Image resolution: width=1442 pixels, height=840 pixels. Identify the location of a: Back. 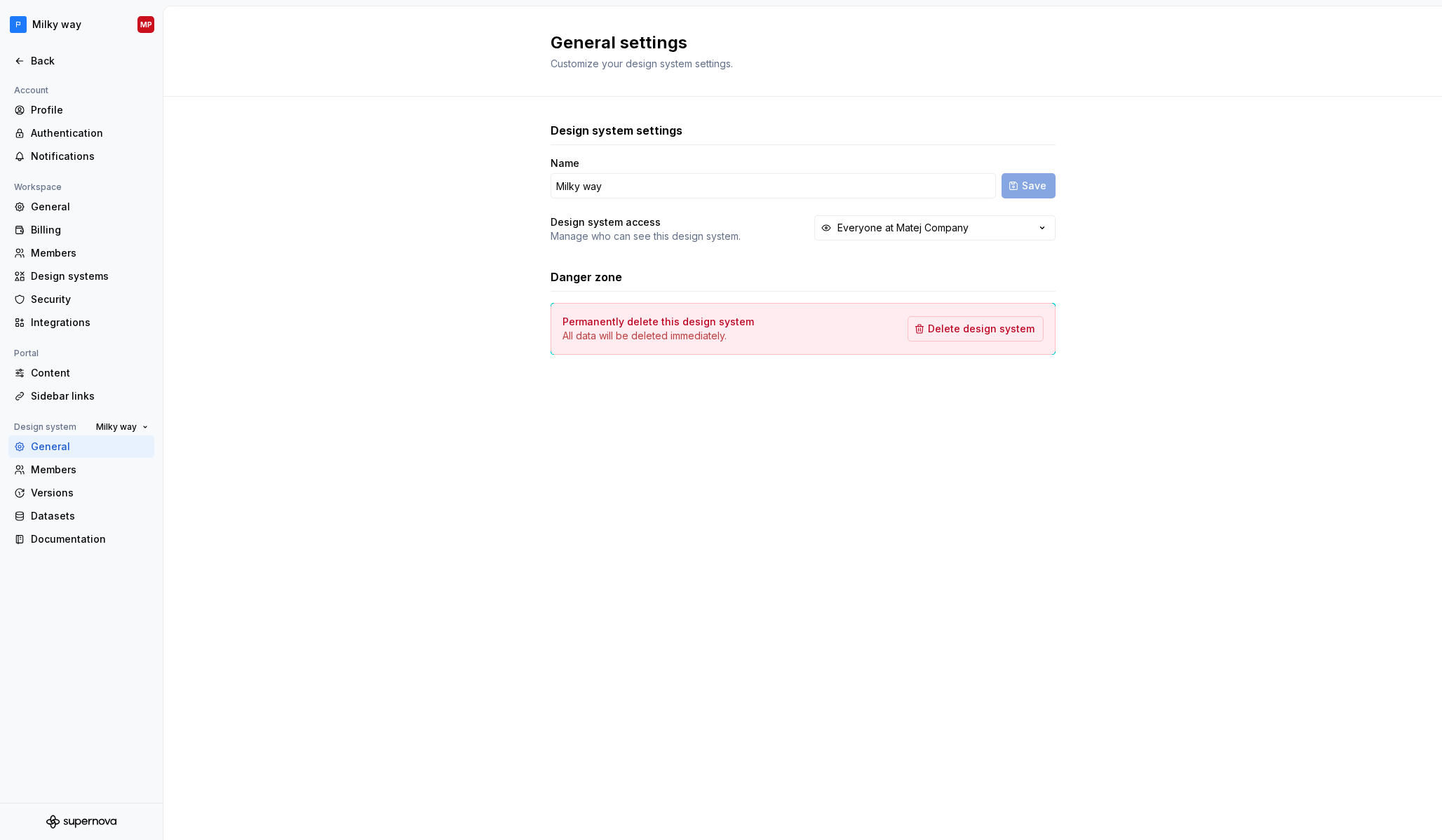
(81, 61).